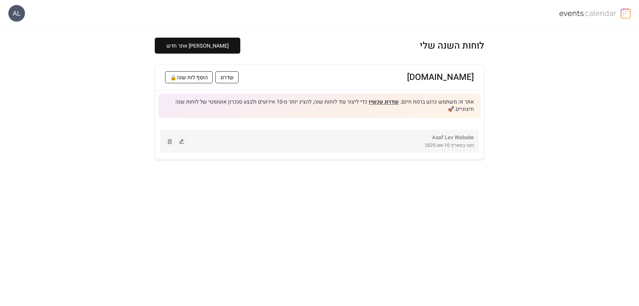  Describe the element at coordinates (17, 13) in the screenshot. I see `div: AL` at that location.